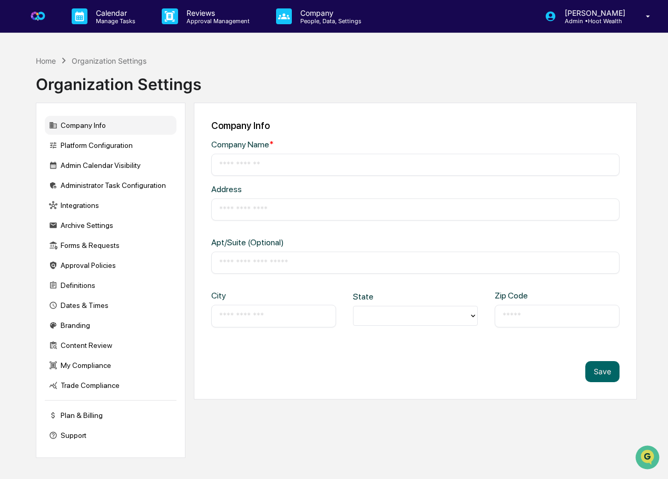  What do you see at coordinates (111, 185) in the screenshot?
I see `div: Administrator Task Configuration` at bounding box center [111, 185].